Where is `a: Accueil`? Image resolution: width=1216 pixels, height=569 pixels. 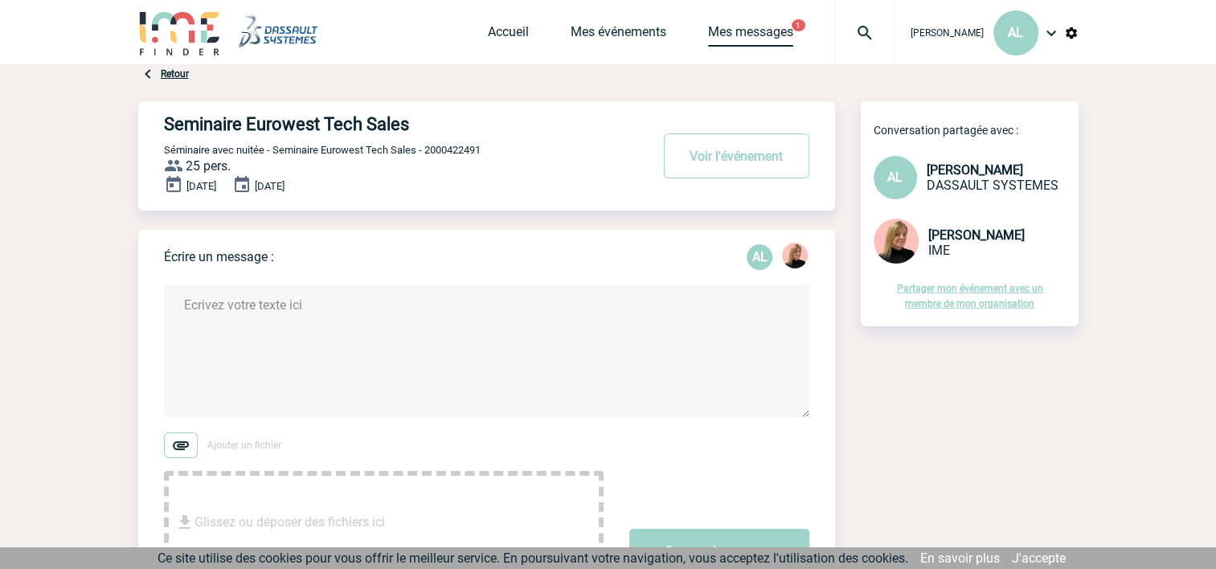
a: Accueil is located at coordinates (508, 35).